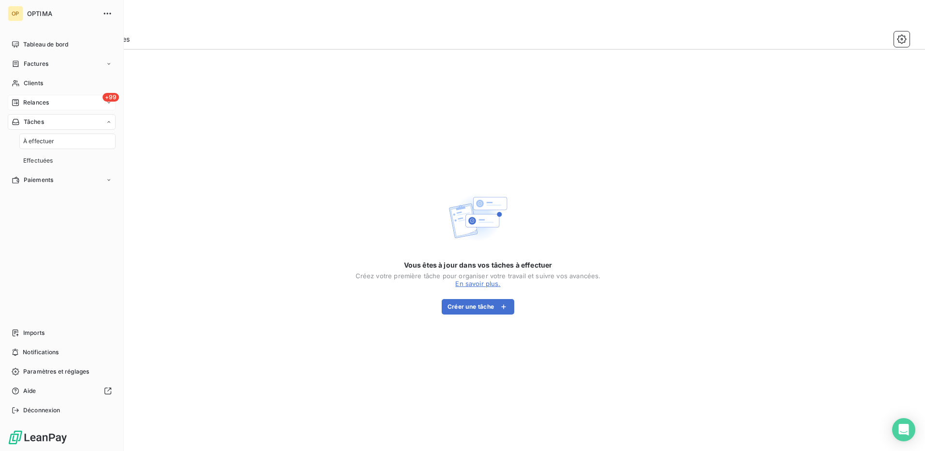 This screenshot has height=451, width=925. Describe the element at coordinates (30, 391) in the screenshot. I see `span: Aide` at that location.